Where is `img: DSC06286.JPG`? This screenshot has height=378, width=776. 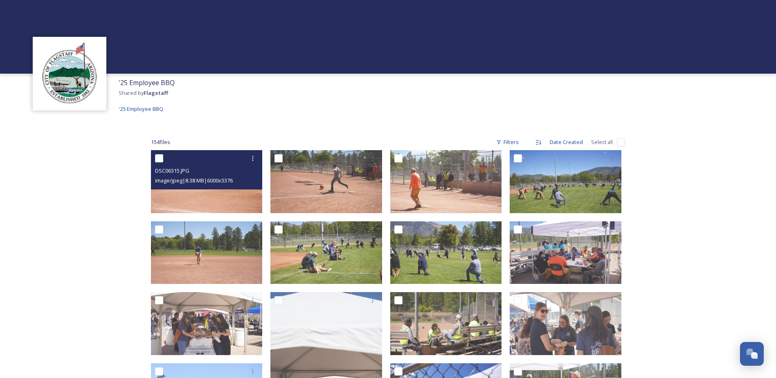 img: DSC06286.JPG is located at coordinates (326, 253).